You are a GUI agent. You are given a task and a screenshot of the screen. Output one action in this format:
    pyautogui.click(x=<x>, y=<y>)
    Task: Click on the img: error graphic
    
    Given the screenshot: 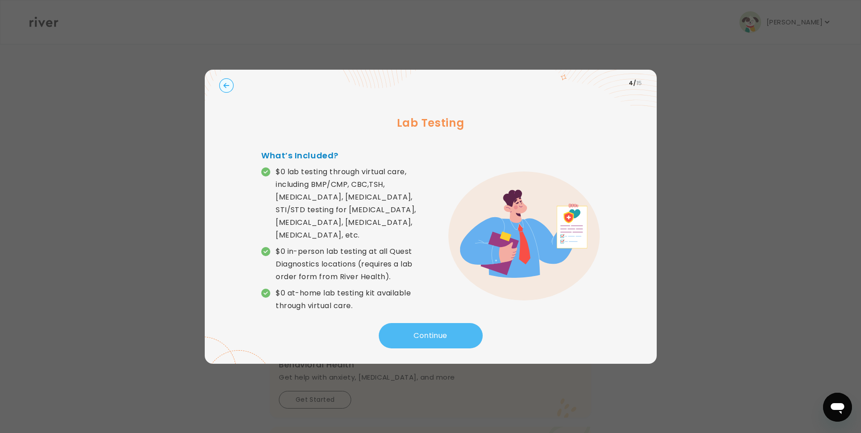 What is the action you would take?
    pyautogui.click(x=524, y=236)
    